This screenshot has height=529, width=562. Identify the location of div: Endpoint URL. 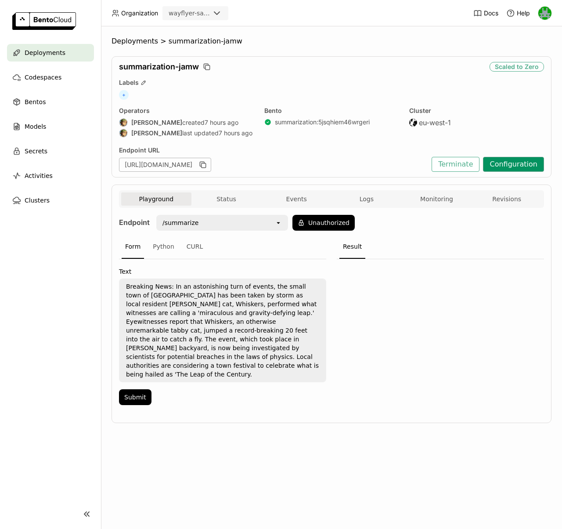
(273, 150).